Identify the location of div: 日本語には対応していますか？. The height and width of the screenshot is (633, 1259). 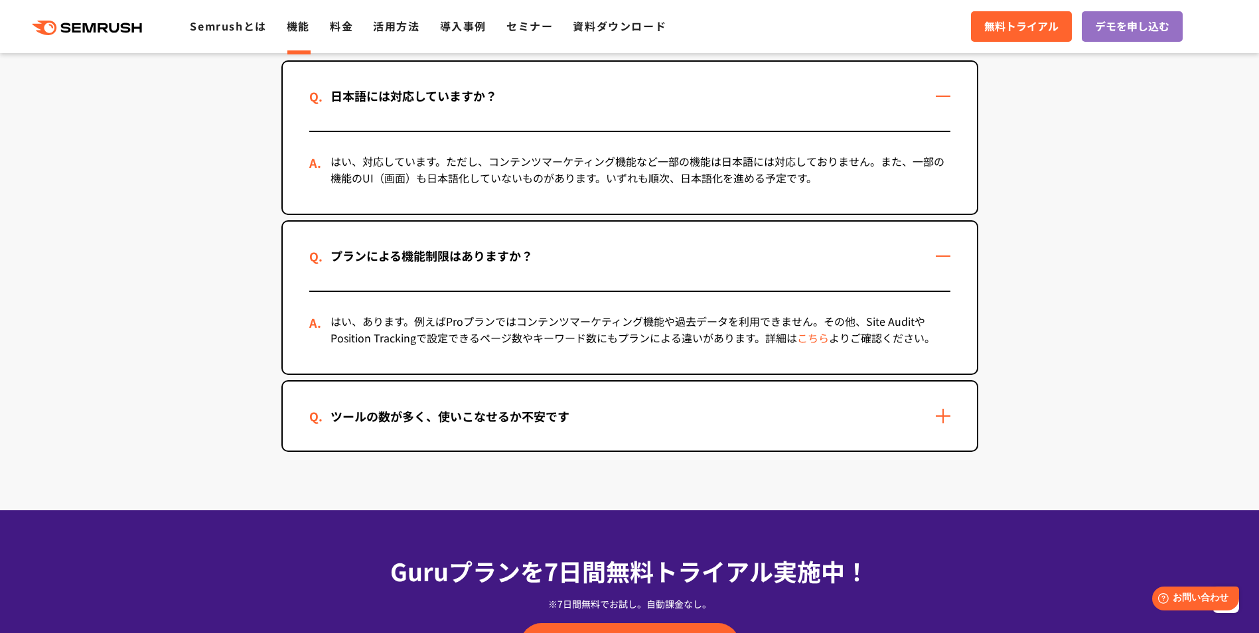
(413, 96).